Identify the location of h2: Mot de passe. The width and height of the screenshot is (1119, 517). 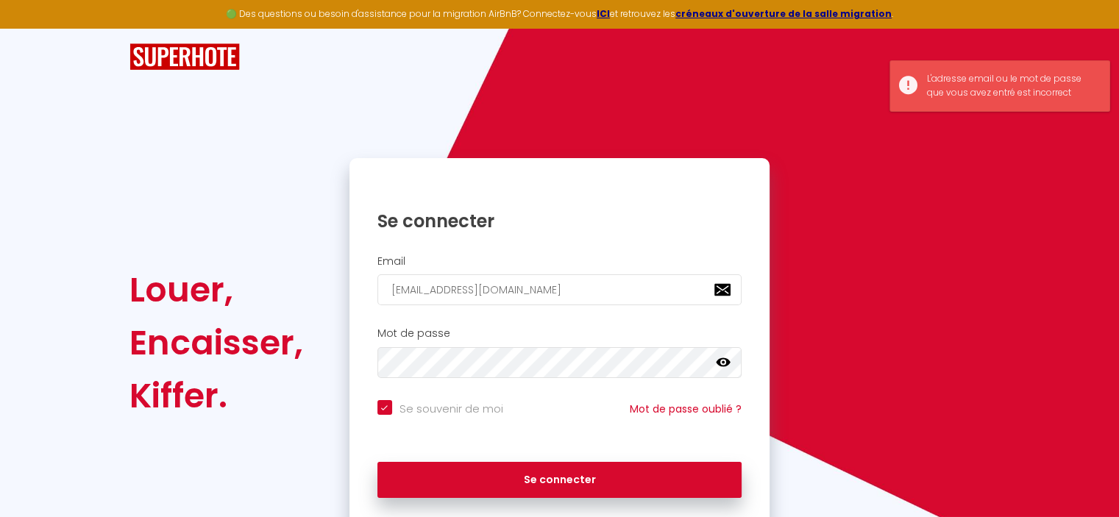
(560, 333).